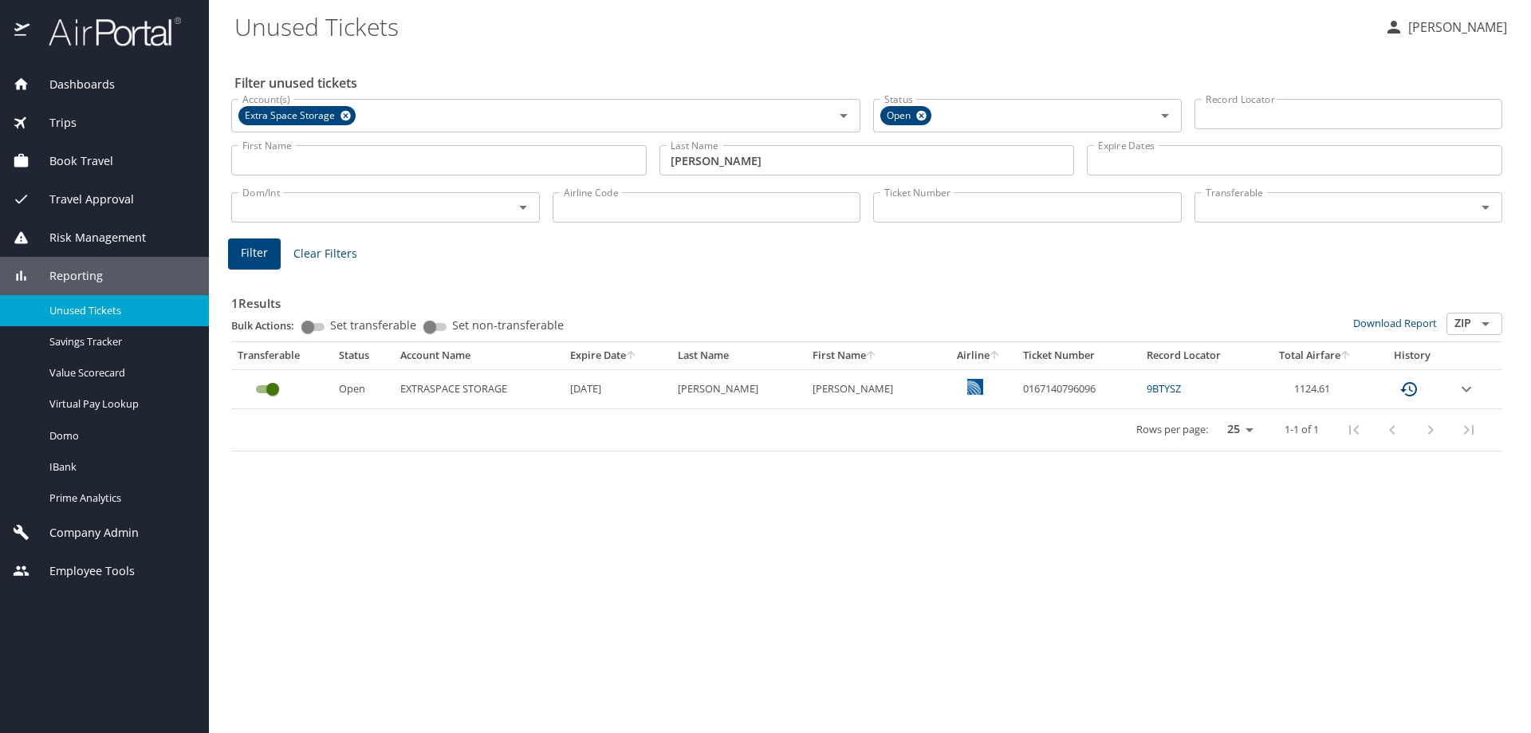 The image size is (1531, 733). Describe the element at coordinates (325, 254) in the screenshot. I see `span: Clear Filters` at that location.